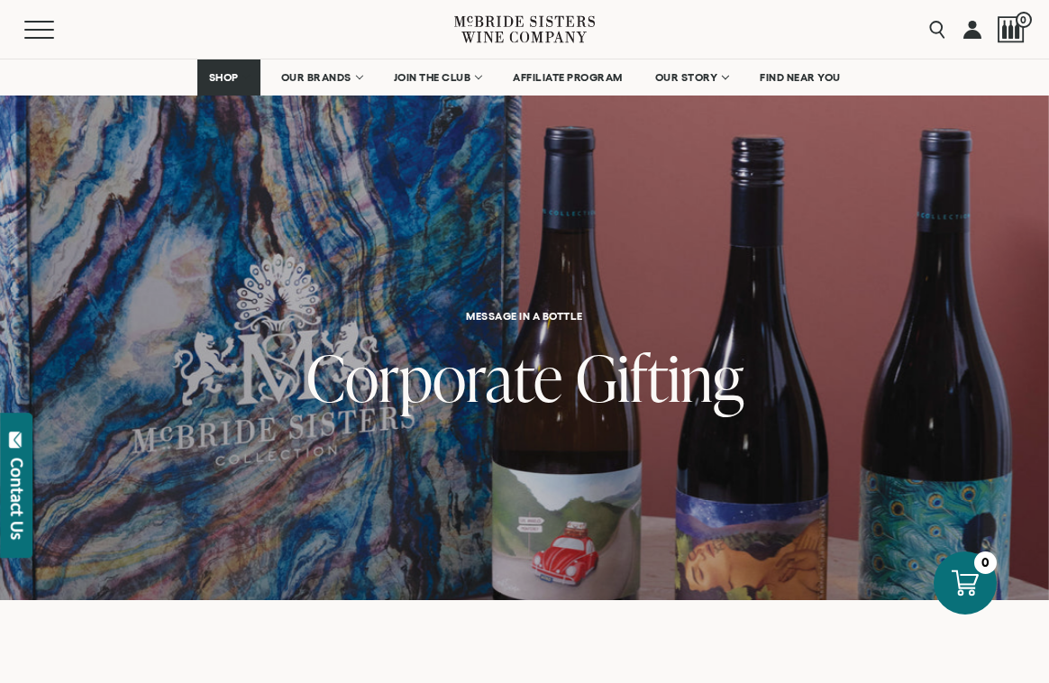 The height and width of the screenshot is (683, 1049). What do you see at coordinates (800, 77) in the screenshot?
I see `a: FIND NEAR YOU` at bounding box center [800, 77].